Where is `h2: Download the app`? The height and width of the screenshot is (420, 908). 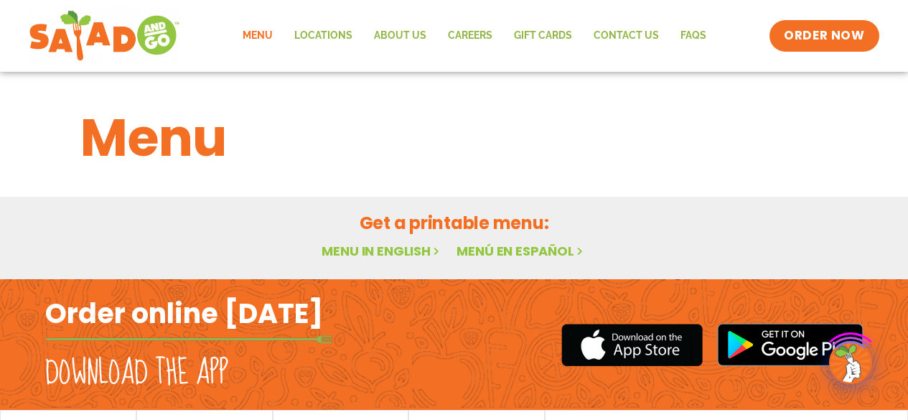
h2: Download the app is located at coordinates (136, 373).